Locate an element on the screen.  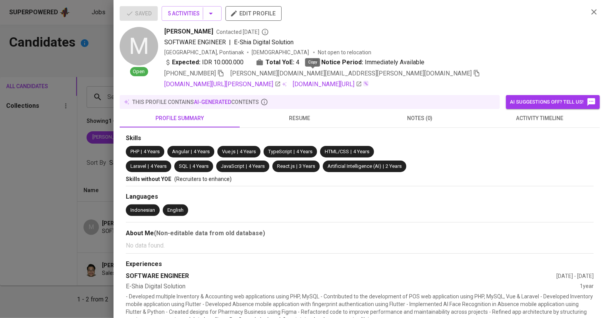
span: Laravel is located at coordinates (138, 166).